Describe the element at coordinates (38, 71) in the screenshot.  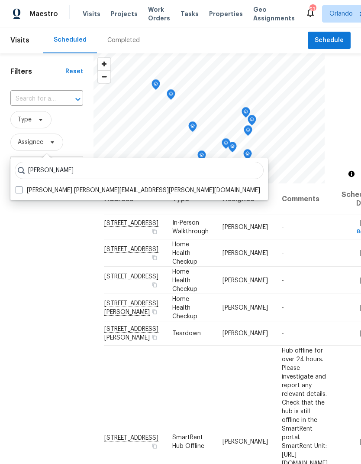
I see `h1: Filters` at that location.